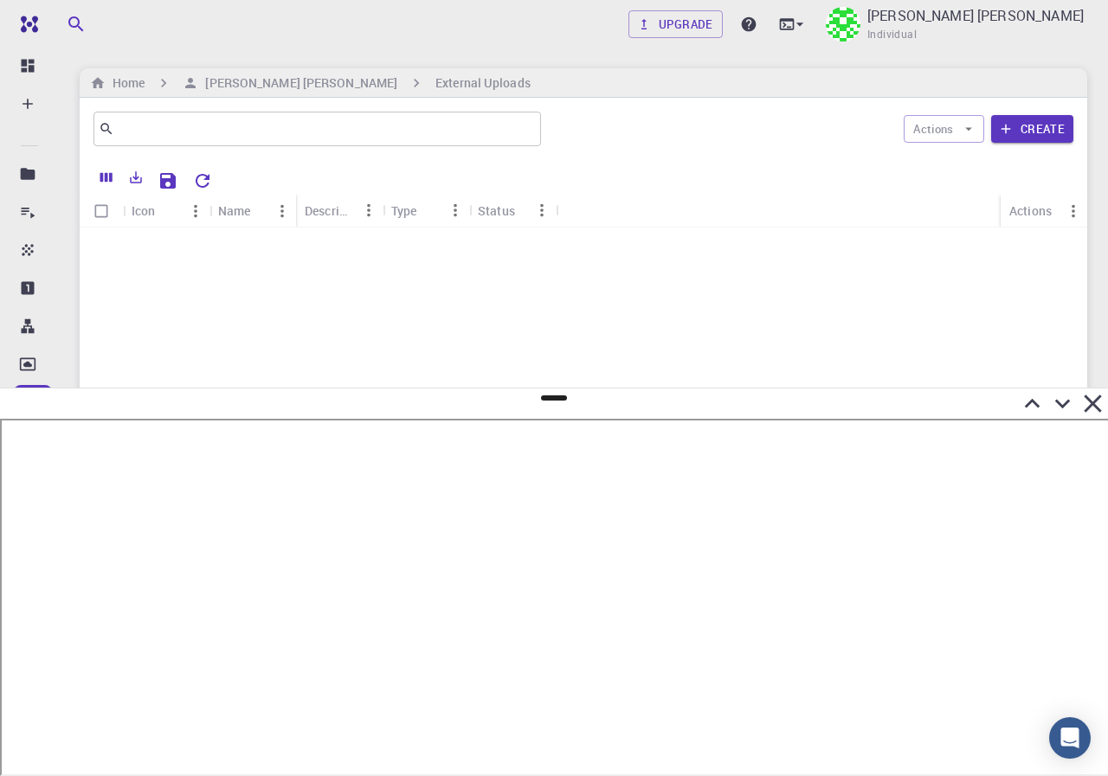  I want to click on h6: Home, so click(125, 83).